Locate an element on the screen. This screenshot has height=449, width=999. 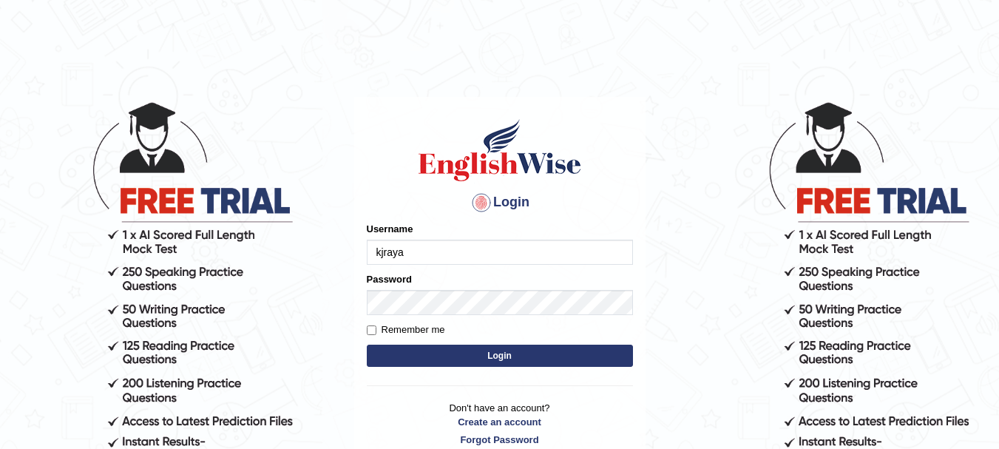
input: Remember me is located at coordinates (371, 330).